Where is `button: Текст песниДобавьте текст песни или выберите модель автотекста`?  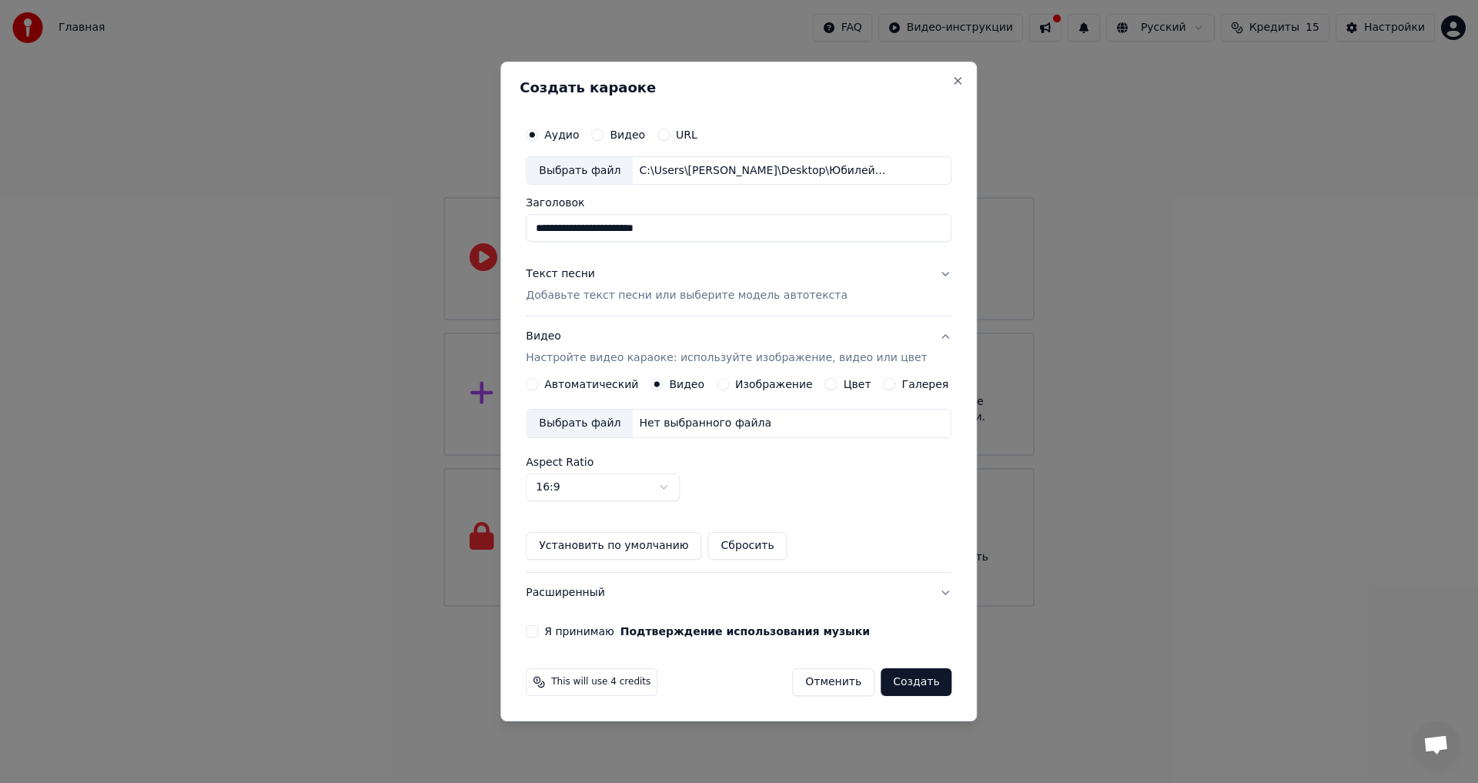 button: Текст песниДобавьте текст песни или выберите модель автотекста is located at coordinates (738, 286).